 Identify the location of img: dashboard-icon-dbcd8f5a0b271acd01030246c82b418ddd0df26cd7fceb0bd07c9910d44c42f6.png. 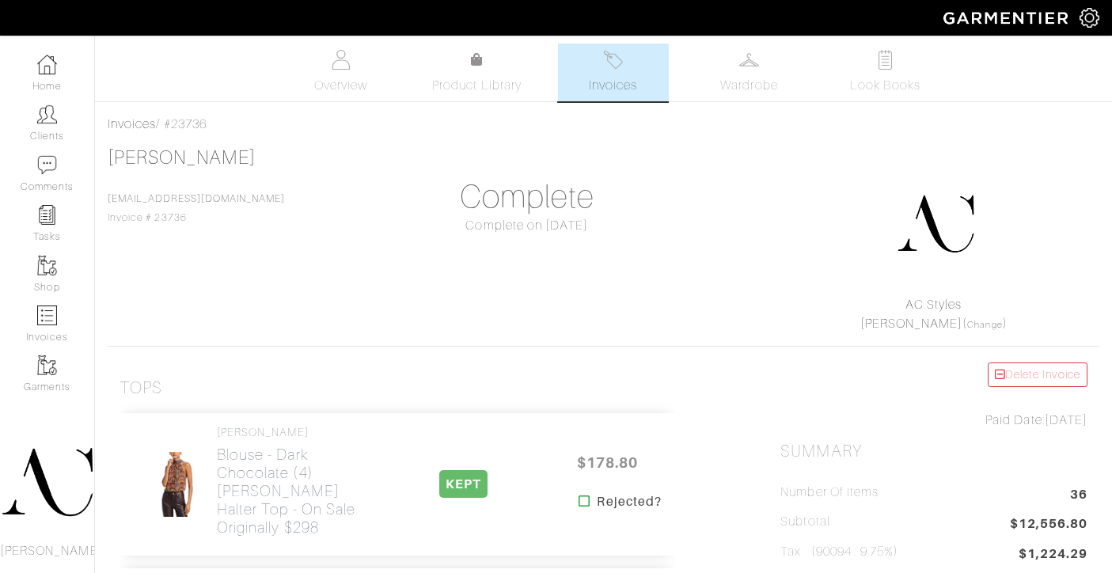
(47, 64).